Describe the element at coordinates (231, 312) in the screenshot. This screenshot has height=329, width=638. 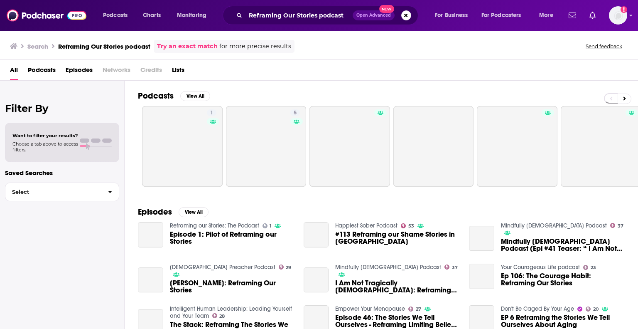
I see `a: Intelligent Human Leadership: Leading Yourself and Your Team` at that location.